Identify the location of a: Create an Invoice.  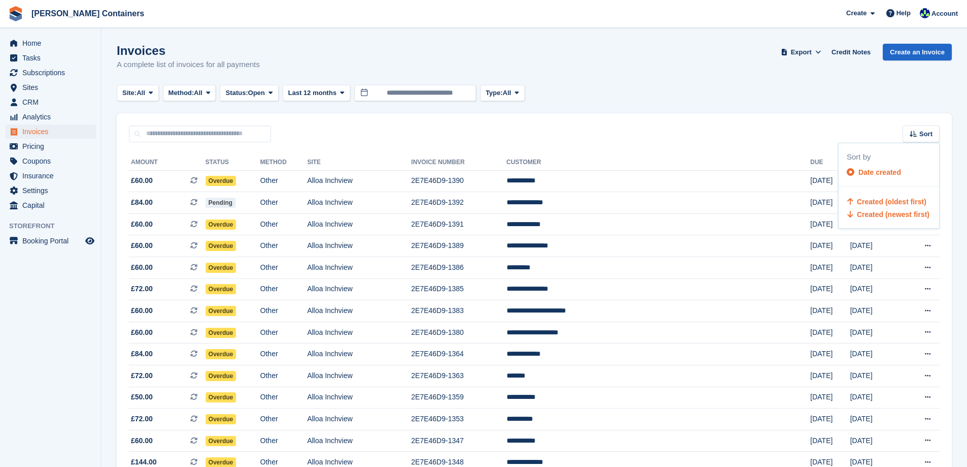
(918, 52).